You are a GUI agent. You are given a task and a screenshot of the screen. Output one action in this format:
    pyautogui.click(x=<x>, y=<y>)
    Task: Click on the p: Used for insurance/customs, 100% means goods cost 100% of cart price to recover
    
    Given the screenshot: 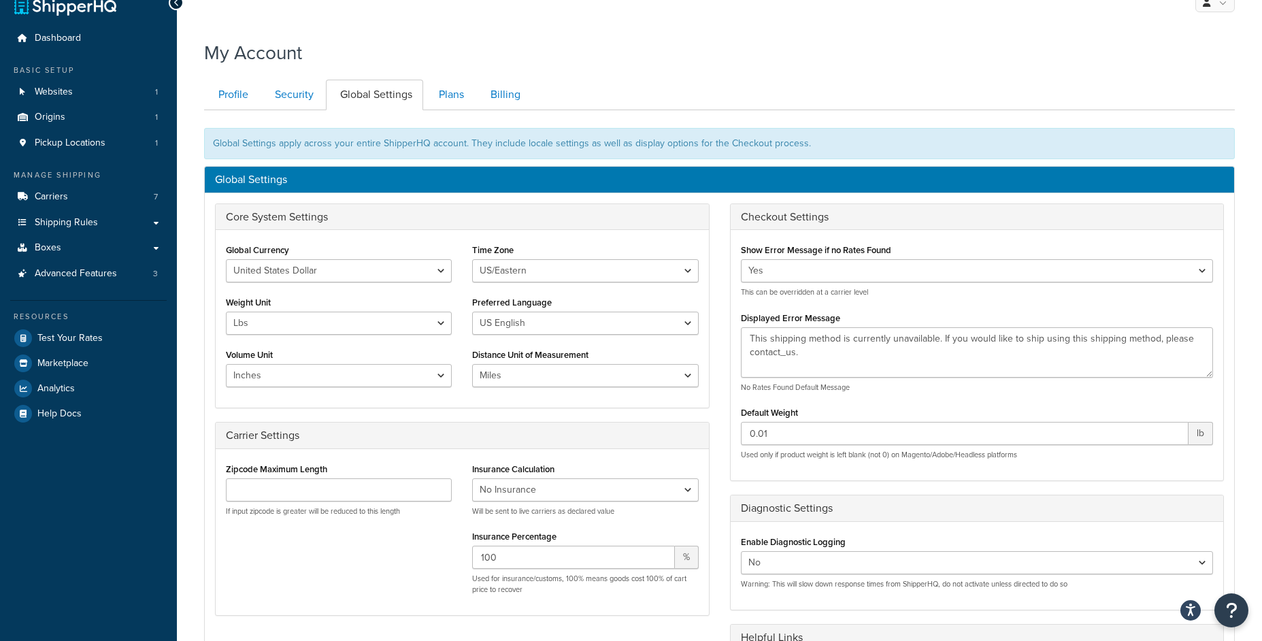 What is the action you would take?
    pyautogui.click(x=585, y=584)
    